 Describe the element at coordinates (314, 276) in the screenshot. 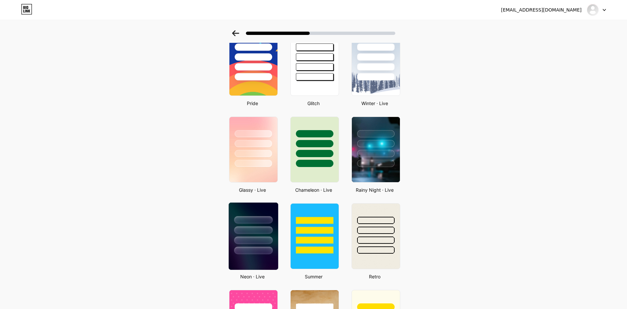

I see `div: Summer` at that location.